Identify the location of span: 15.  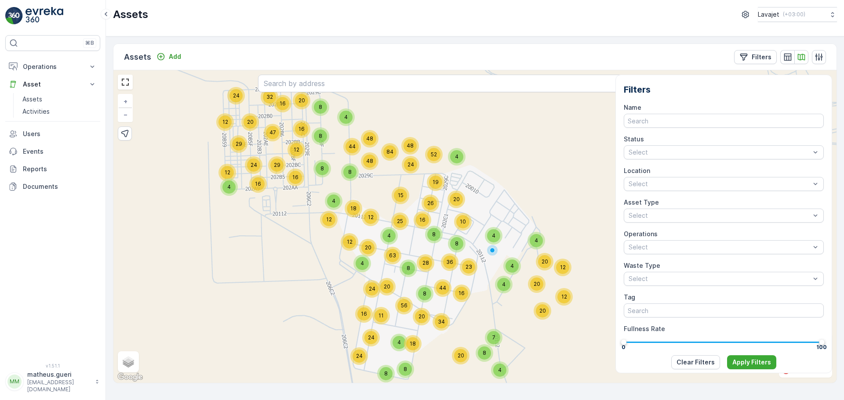
(400, 195).